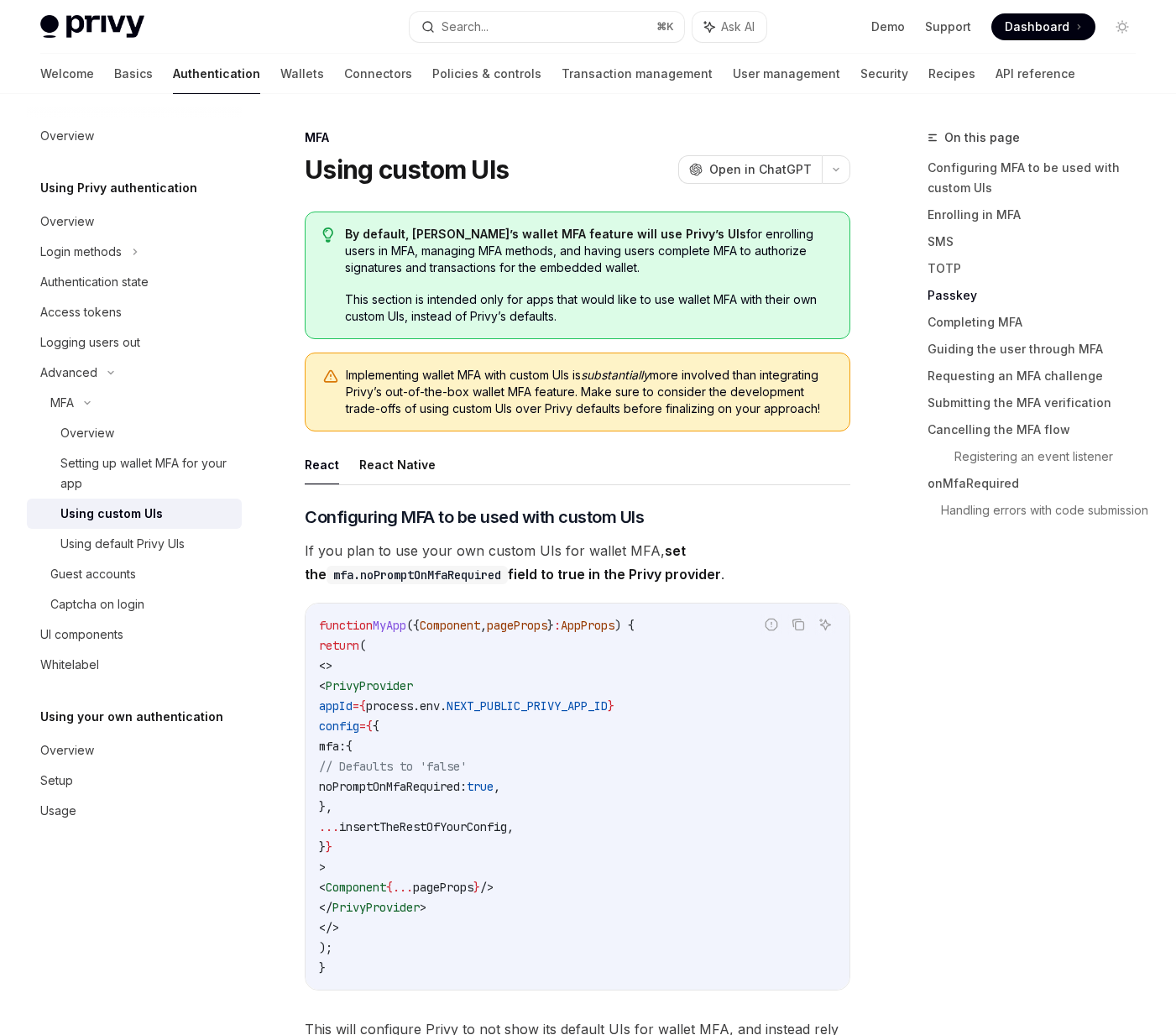 The height and width of the screenshot is (1035, 1176). I want to click on span: config, so click(339, 726).